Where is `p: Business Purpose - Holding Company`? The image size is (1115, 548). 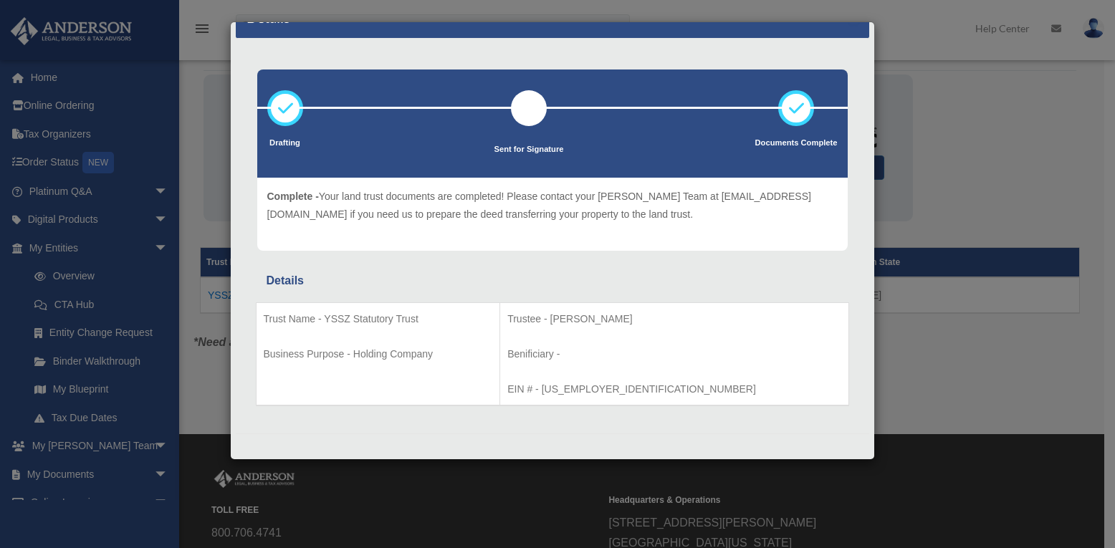
p: Business Purpose - Holding Company is located at coordinates (378, 354).